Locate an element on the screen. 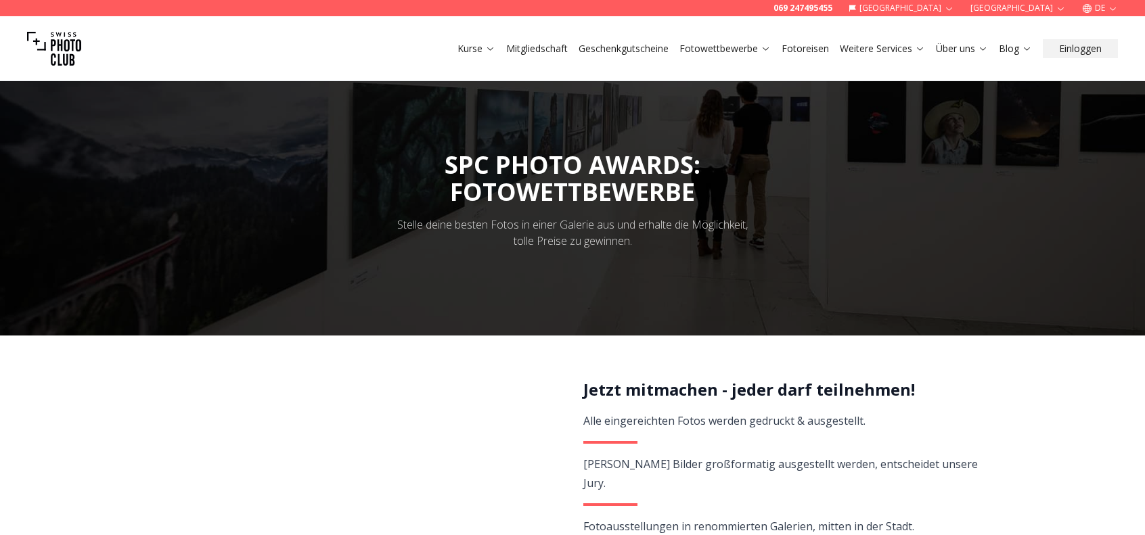 This screenshot has height=535, width=1145. button: Fotoreisen is located at coordinates (805, 49).